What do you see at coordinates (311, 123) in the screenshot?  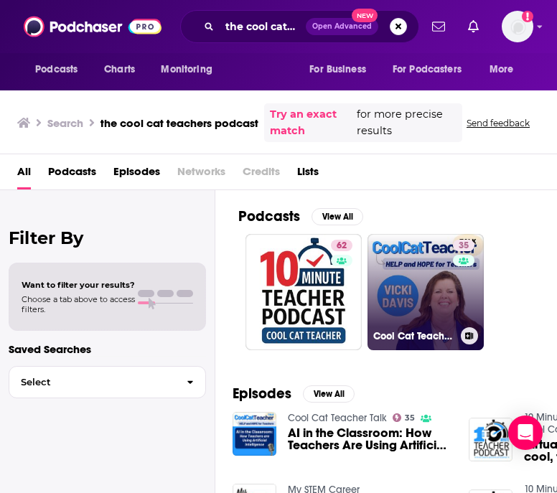 I see `a: Try an exact match` at bounding box center [311, 123].